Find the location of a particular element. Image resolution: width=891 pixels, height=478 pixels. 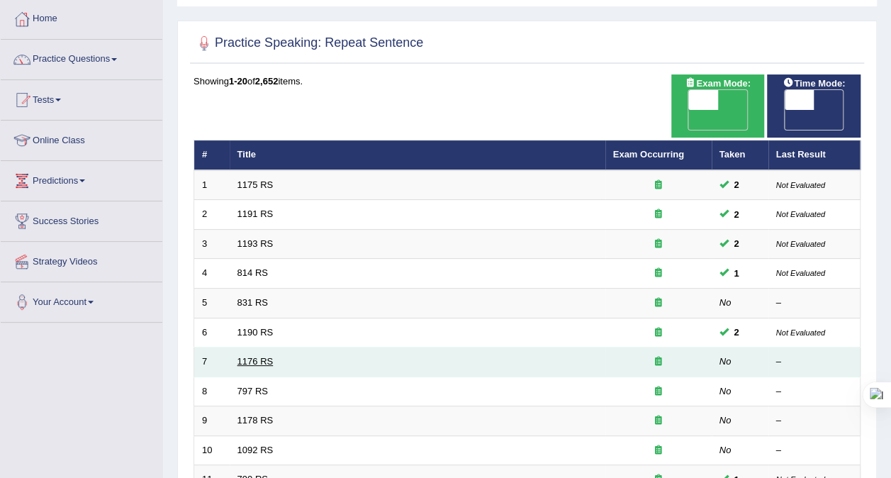

span: Time Mode: is located at coordinates (814, 83).